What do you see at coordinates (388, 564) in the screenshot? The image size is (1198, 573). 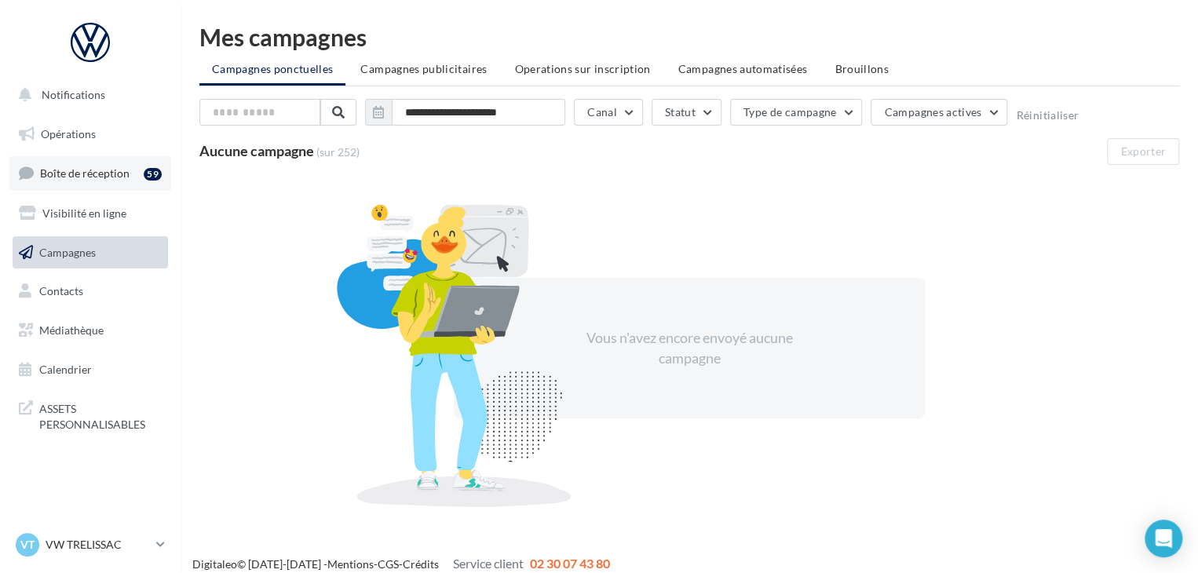 I see `a: CGS` at bounding box center [388, 564].